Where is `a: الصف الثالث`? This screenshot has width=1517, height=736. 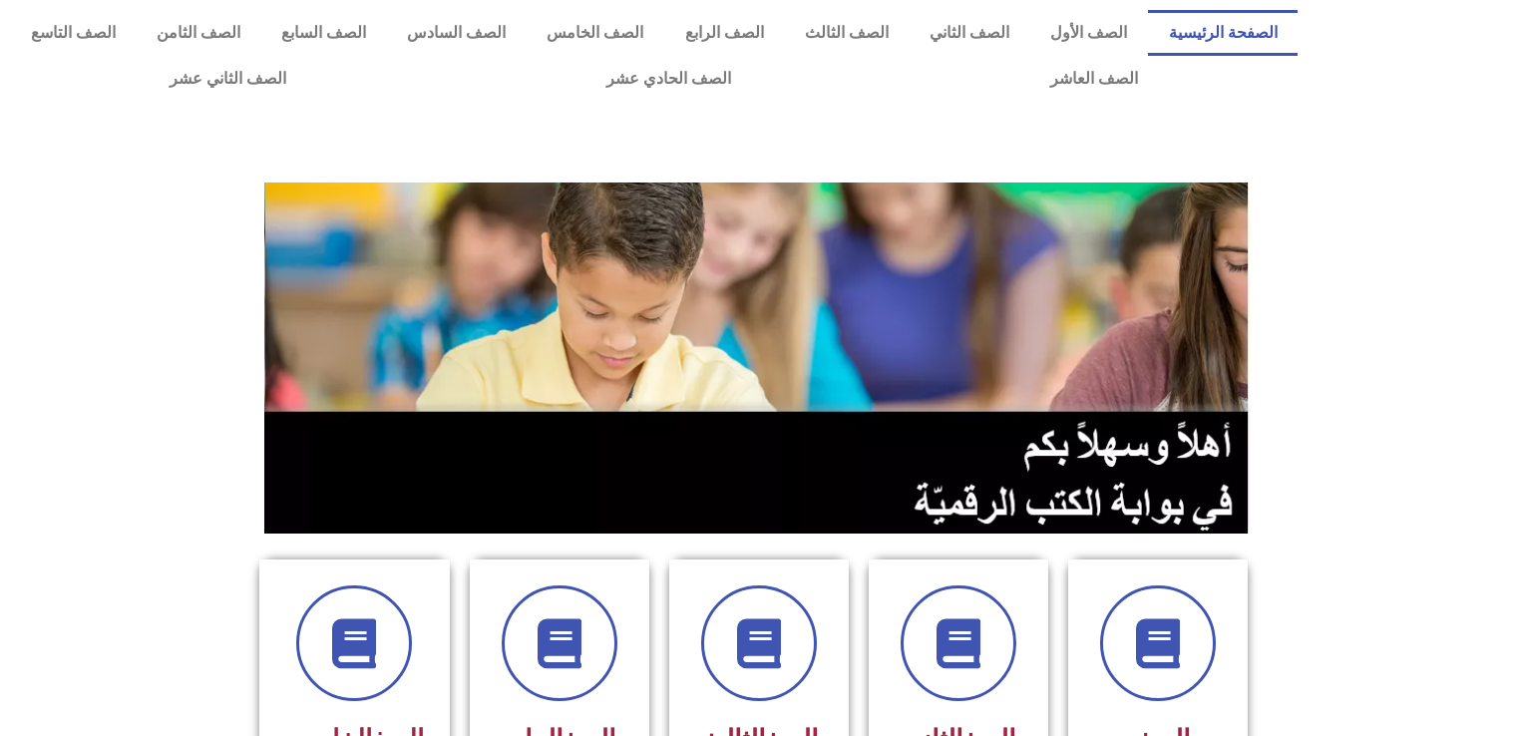
a: الصف الثالث is located at coordinates (846, 33).